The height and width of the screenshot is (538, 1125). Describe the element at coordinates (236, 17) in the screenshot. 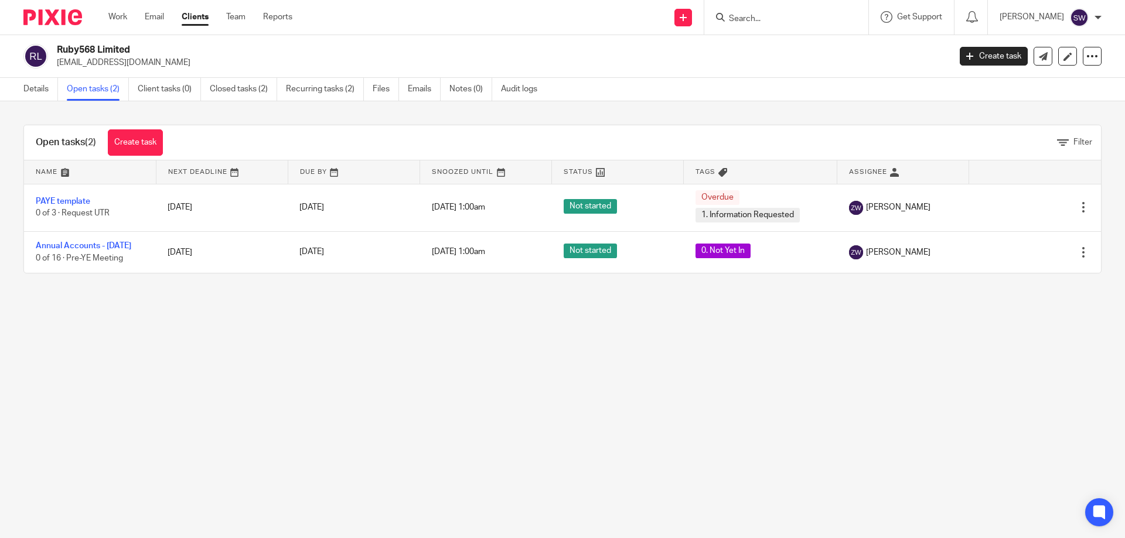

I see `a: Team` at that location.